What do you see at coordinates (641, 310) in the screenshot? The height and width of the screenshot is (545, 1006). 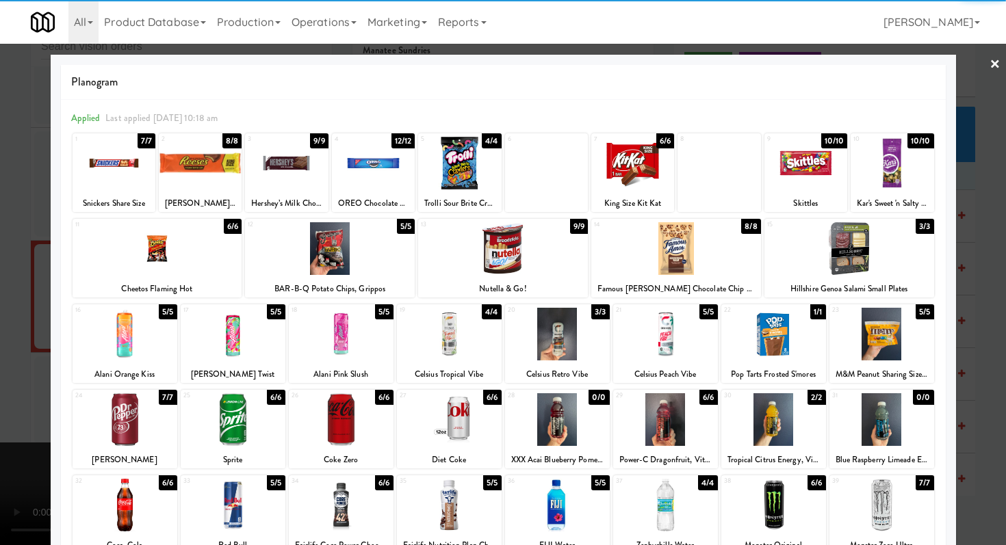 I see `div: 21` at bounding box center [641, 310].